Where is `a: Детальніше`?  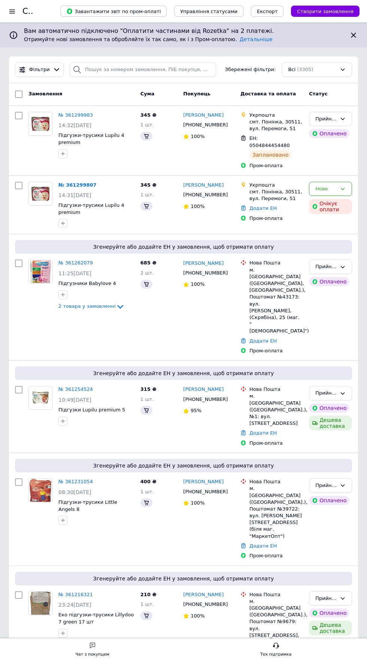 a: Детальніше is located at coordinates (256, 39).